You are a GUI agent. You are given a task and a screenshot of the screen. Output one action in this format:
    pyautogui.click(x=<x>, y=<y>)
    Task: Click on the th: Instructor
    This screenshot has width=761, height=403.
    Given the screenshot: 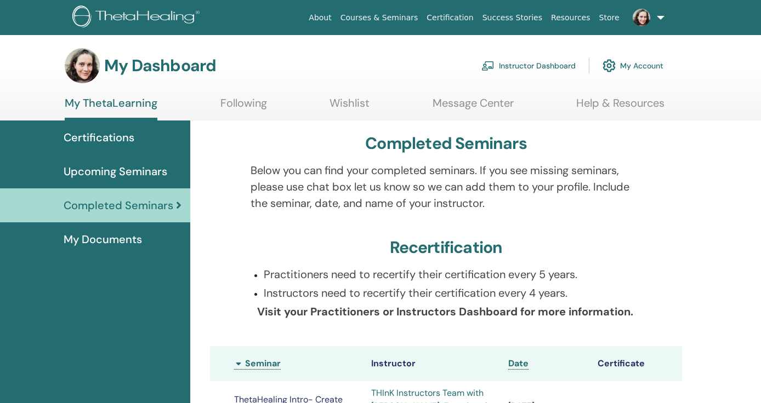 What is the action you would take?
    pyautogui.click(x=434, y=364)
    